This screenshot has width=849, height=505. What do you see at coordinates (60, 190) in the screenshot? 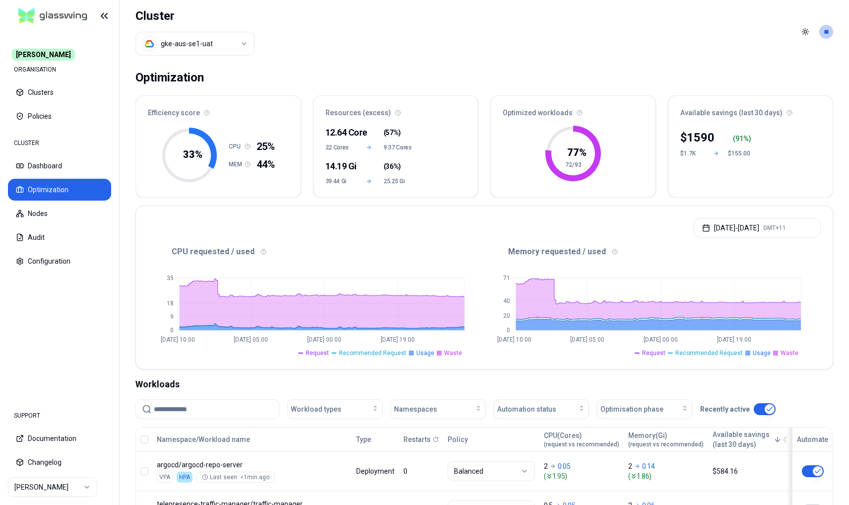
I see `button: Optimization` at bounding box center [60, 190].